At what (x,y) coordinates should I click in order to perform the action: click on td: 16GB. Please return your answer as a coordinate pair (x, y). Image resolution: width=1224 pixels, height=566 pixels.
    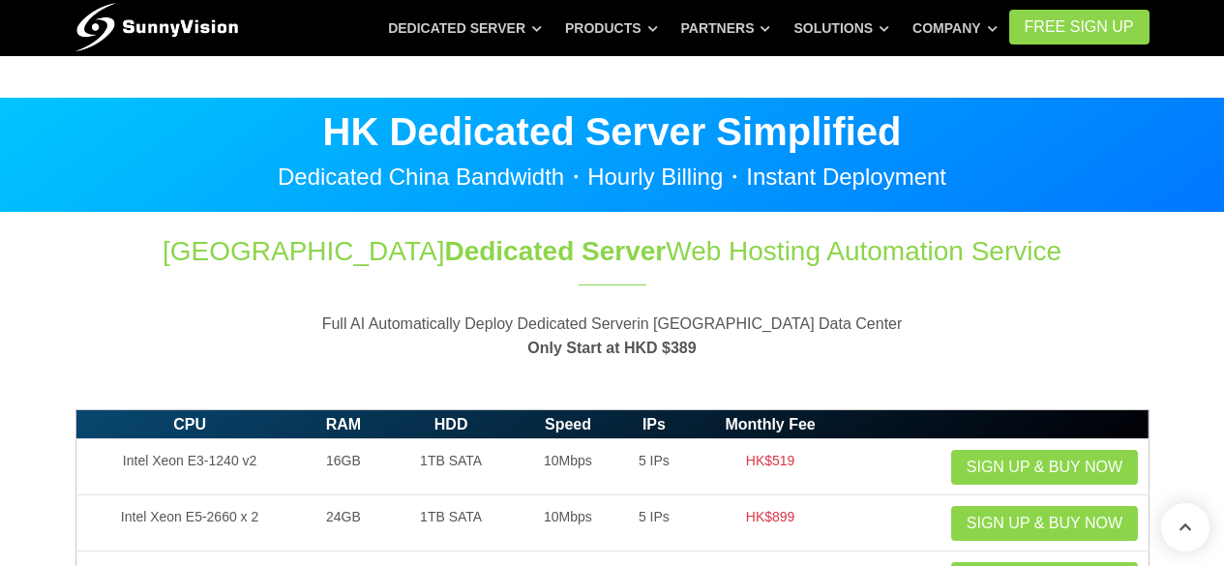
    Looking at the image, I should click on (344, 467).